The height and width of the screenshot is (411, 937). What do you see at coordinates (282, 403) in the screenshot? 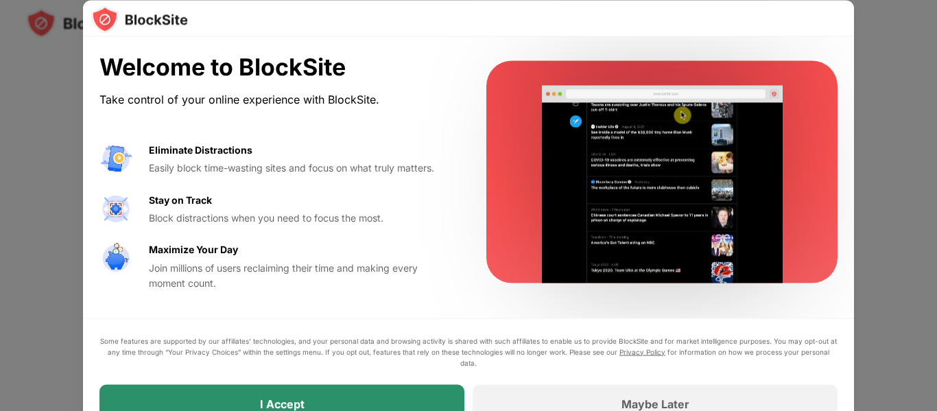
I see `div: I Accept` at bounding box center [282, 403].